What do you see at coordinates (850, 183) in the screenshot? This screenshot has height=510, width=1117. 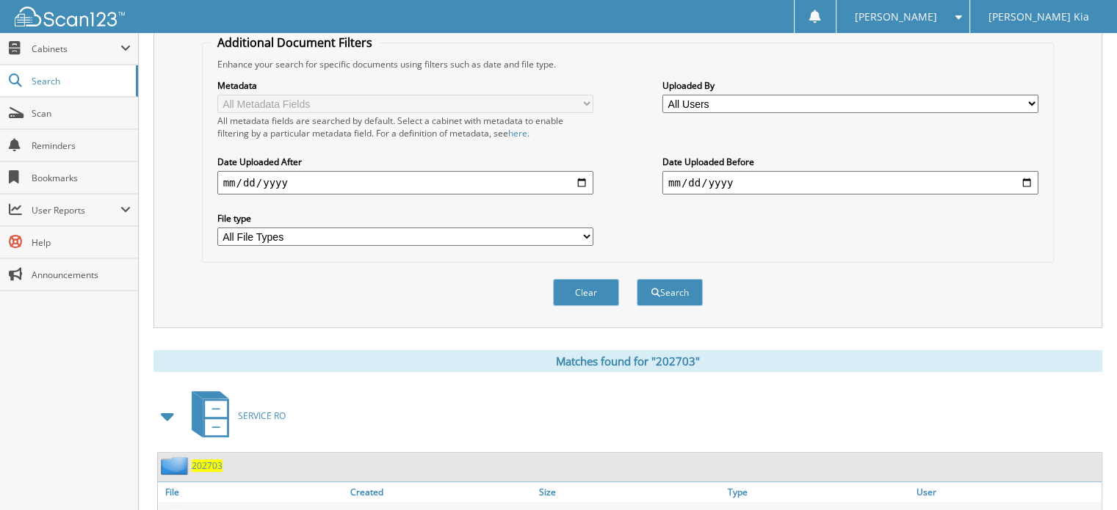 I see `input: end` at bounding box center [850, 183].